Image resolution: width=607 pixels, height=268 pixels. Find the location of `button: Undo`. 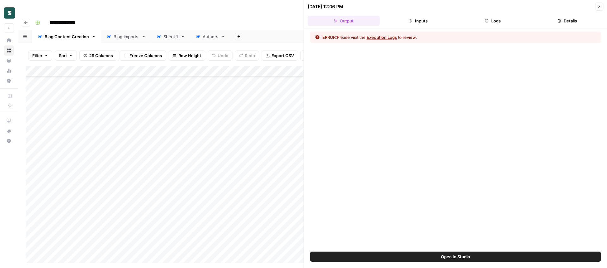

button: Undo is located at coordinates (220, 56).